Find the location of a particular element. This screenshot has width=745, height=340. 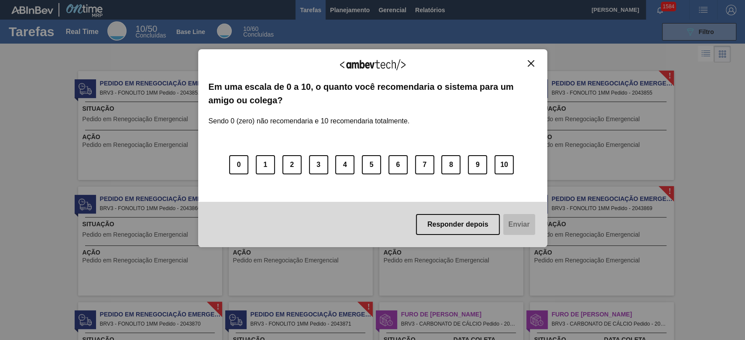

button: 1 is located at coordinates (265, 165).